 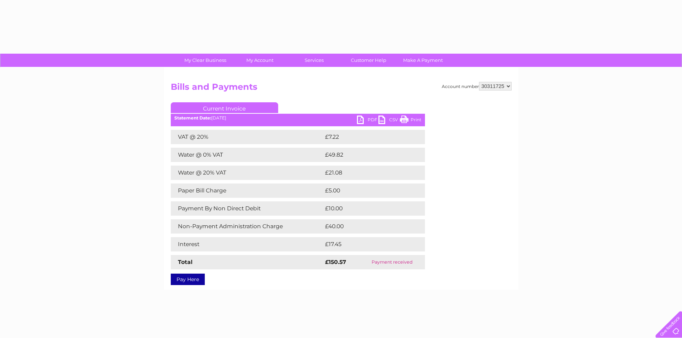 I want to click on div: Account number, so click(x=476, y=86).